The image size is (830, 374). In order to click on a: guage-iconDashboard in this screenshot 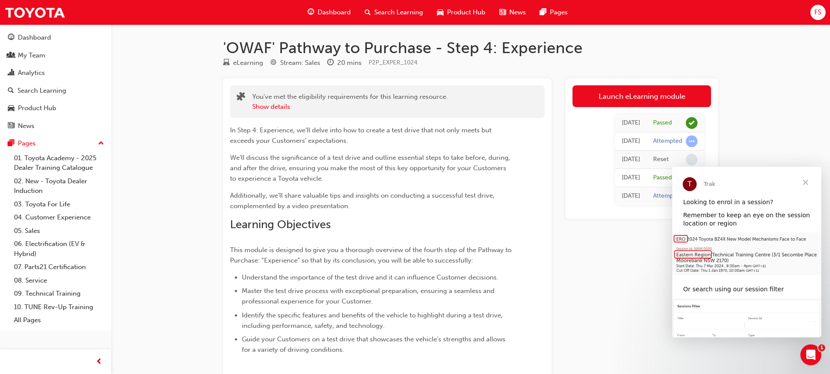, I will do `click(329, 12)`.